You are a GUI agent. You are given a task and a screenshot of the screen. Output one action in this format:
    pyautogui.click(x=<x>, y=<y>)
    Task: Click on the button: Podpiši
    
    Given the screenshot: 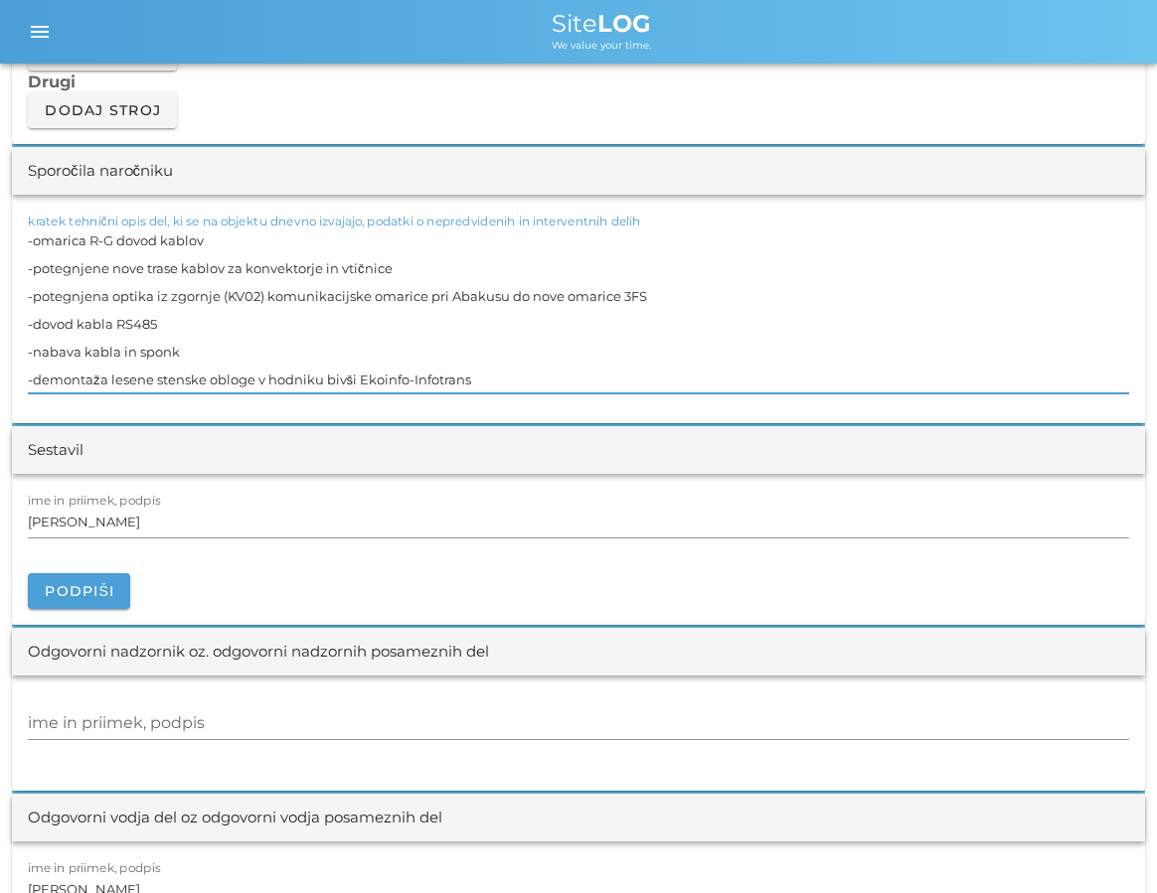 What is the action you would take?
    pyautogui.click(x=79, y=591)
    